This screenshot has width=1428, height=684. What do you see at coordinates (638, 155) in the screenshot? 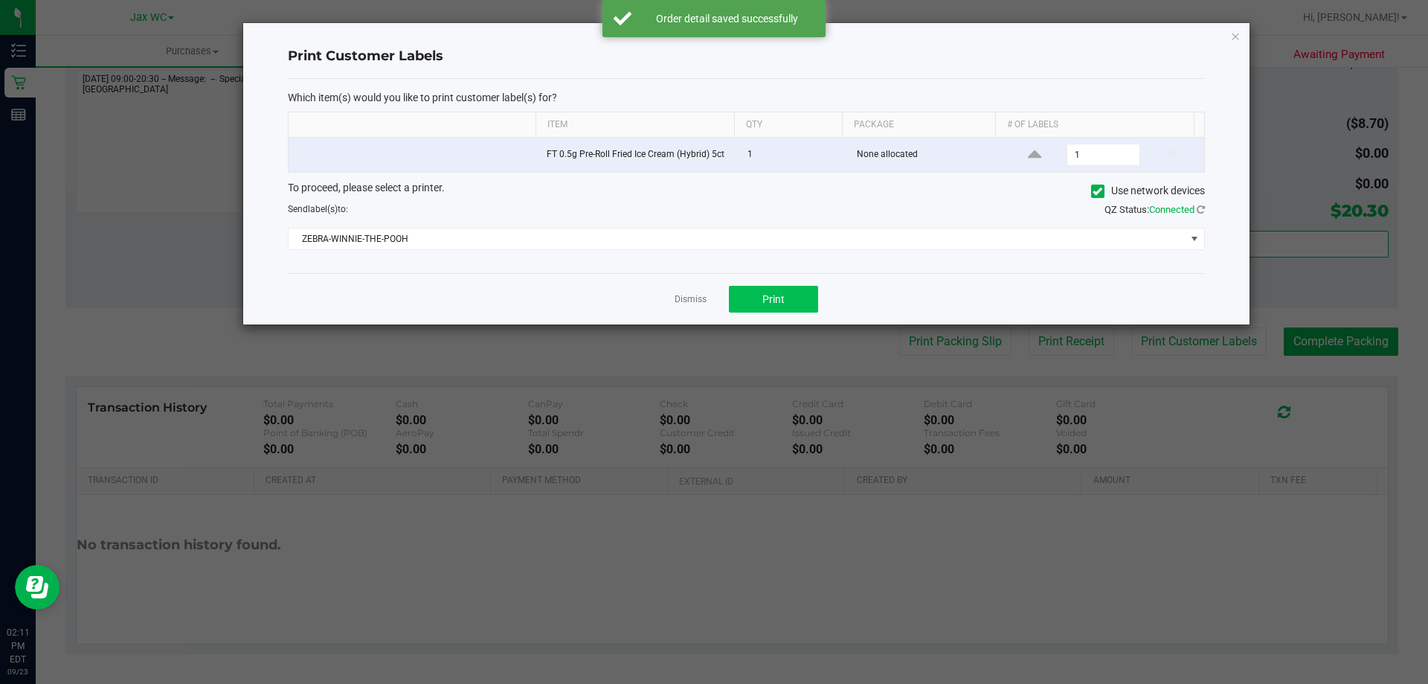
I see `td: FT 0.5g Pre-Roll Fried Ice Cream (Hybrid) 5ct` at bounding box center [638, 155].